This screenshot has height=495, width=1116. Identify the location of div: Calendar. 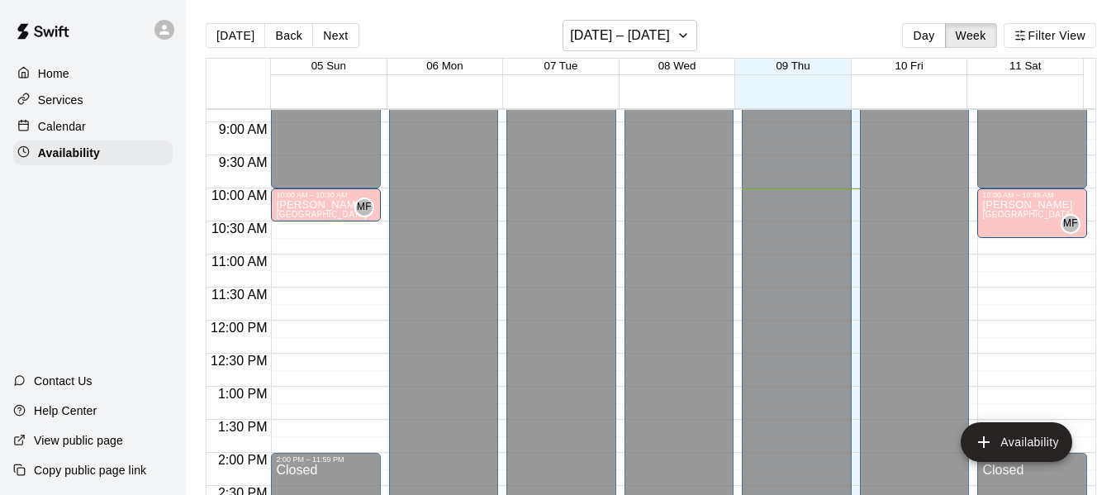
(92, 126).